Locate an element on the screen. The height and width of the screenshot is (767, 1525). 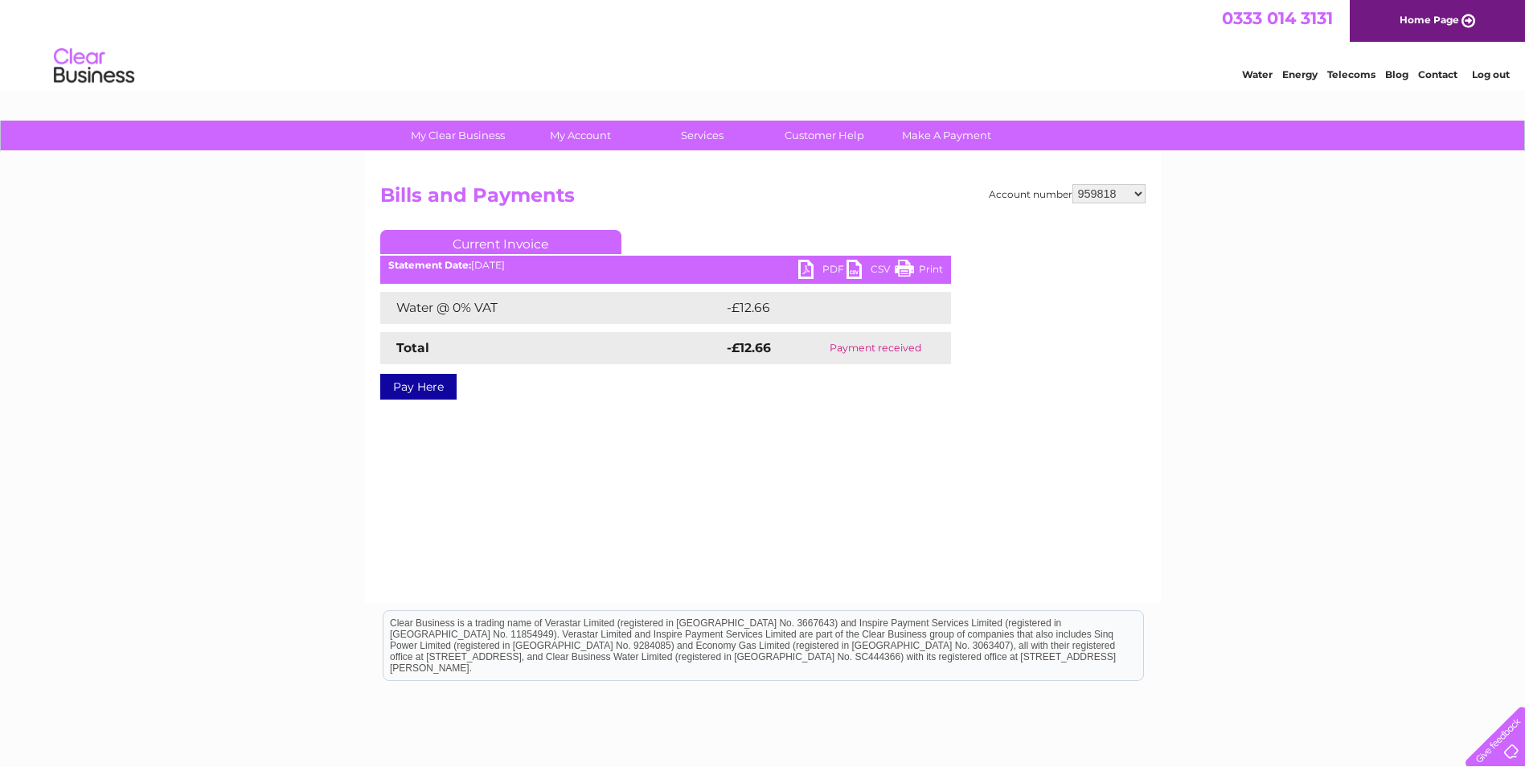
h2: Bills and Payments is located at coordinates (763, 199).